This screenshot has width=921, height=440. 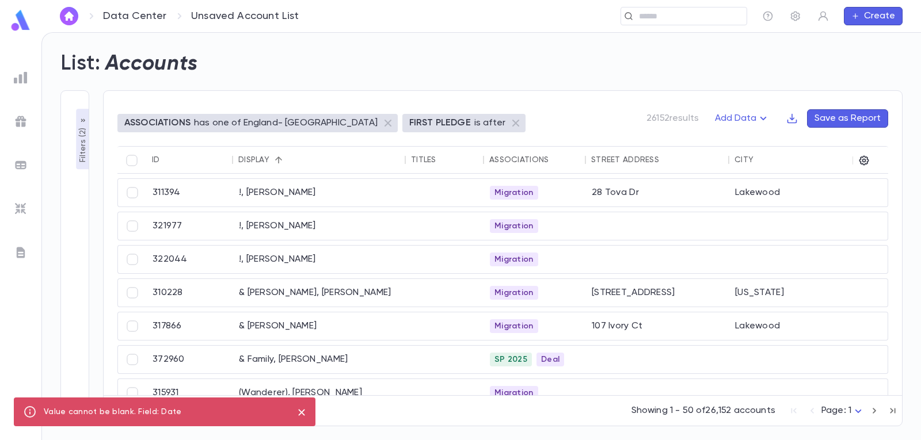 I want to click on div: 310228, so click(x=190, y=293).